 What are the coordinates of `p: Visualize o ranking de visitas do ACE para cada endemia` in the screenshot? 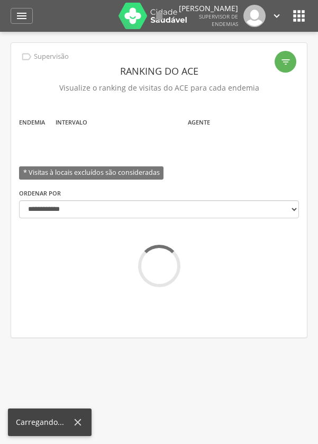 It's located at (159, 88).